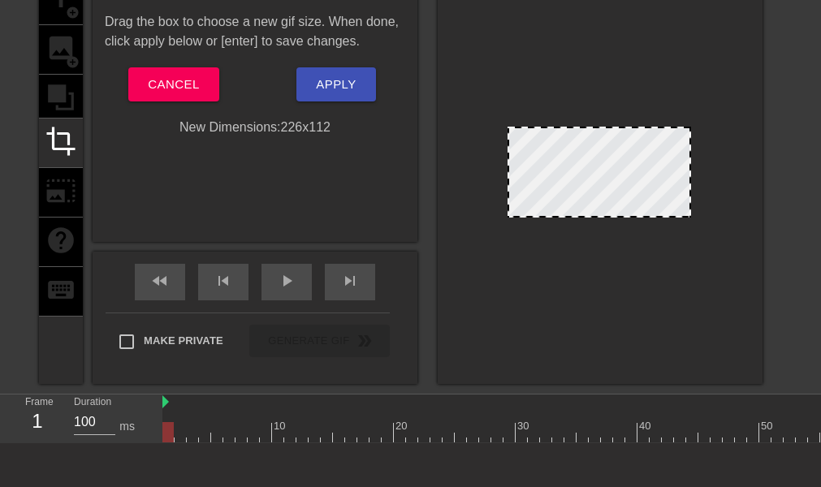 Image resolution: width=821 pixels, height=487 pixels. What do you see at coordinates (61, 141) in the screenshot?
I see `span: crop` at bounding box center [61, 141].